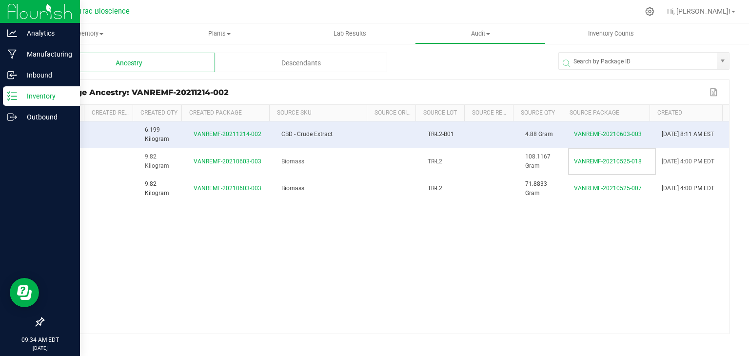 This screenshot has height=356, width=749. What do you see at coordinates (318, 113) in the screenshot?
I see `th: Source SKU` at bounding box center [318, 113].